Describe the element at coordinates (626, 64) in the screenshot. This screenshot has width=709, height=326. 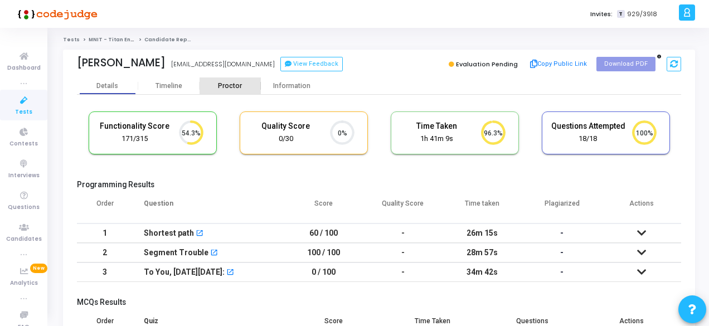
I see `button: Download PDF` at that location.